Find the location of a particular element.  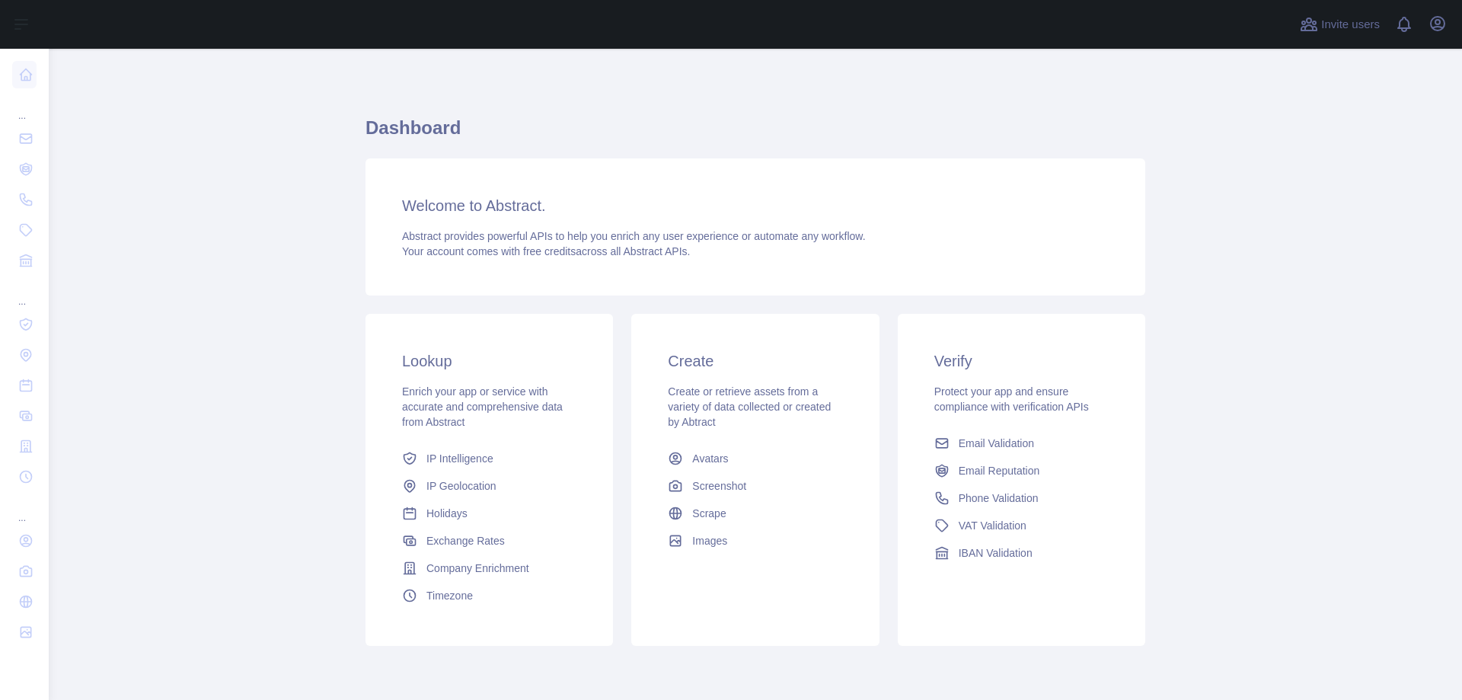

span: Your account comes with across all Abstract APIs. is located at coordinates (546, 251).